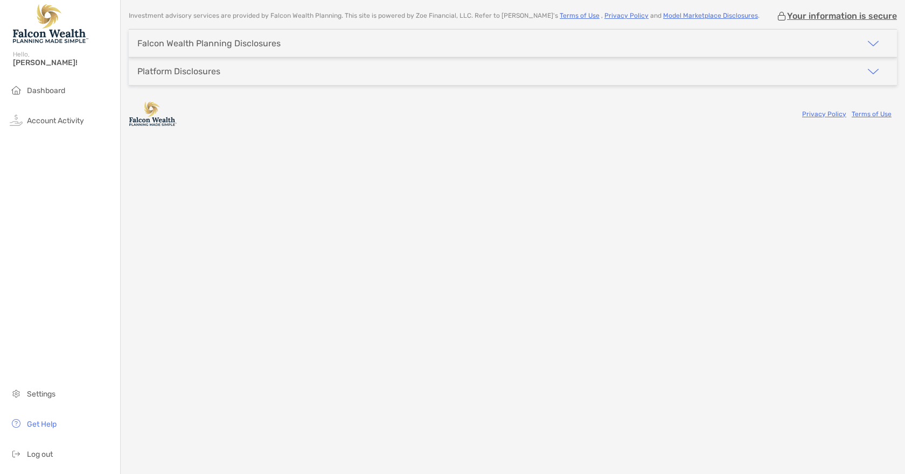 This screenshot has height=474, width=905. What do you see at coordinates (209, 43) in the screenshot?
I see `div: Falcon Wealth Planning Disclosures` at bounding box center [209, 43].